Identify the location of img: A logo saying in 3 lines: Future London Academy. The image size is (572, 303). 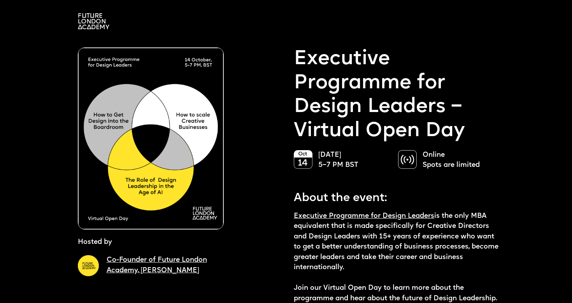
(93, 21).